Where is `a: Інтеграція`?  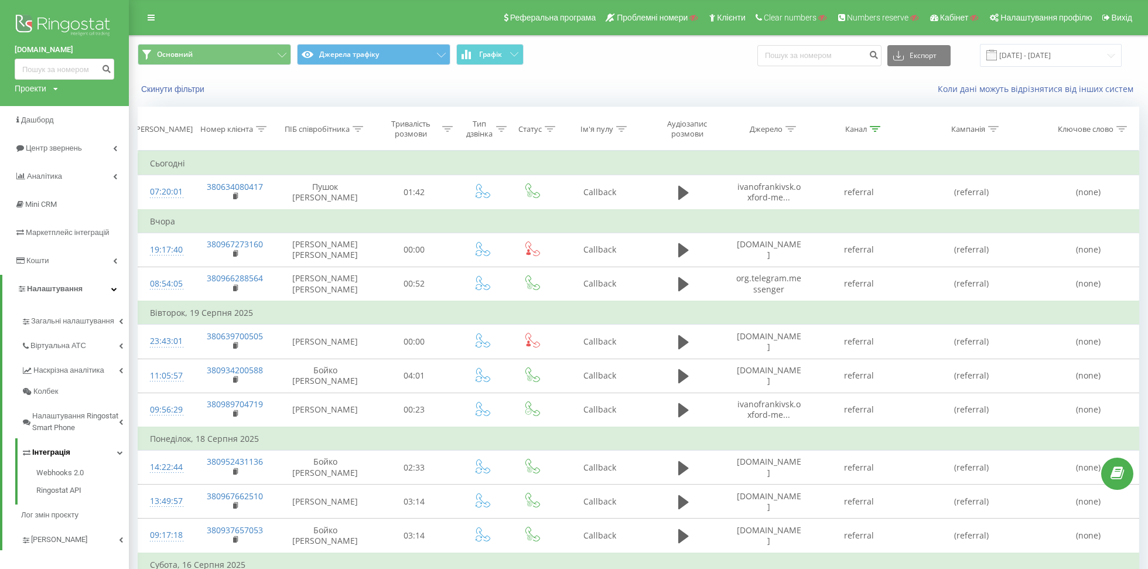 a: Інтеграція is located at coordinates (75, 450).